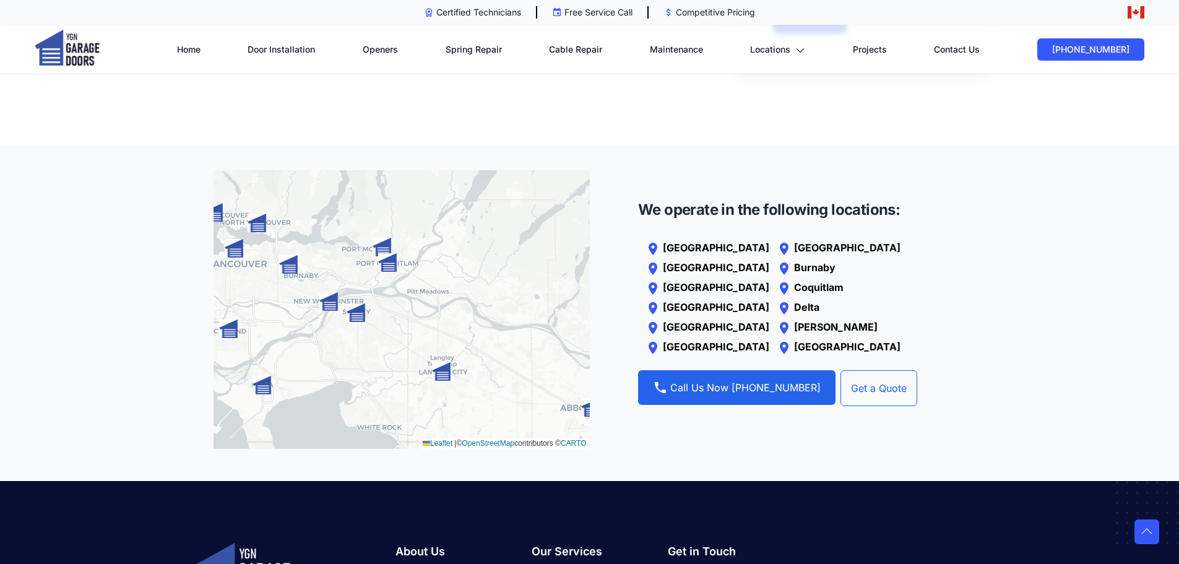 The height and width of the screenshot is (564, 1179). Describe the element at coordinates (879, 388) in the screenshot. I see `a: Get a Quote` at that location.